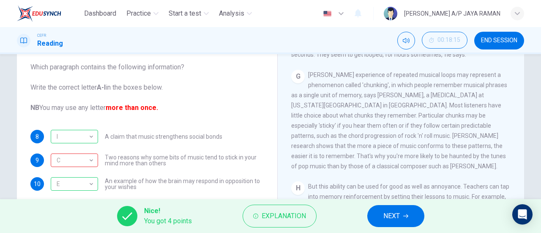  Describe the element at coordinates (279, 216) in the screenshot. I see `button: Explanation` at that location.